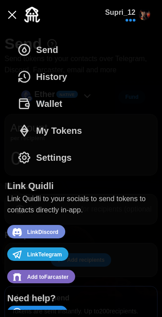 The height and width of the screenshot is (317, 162). Describe the element at coordinates (51, 77) in the screenshot. I see `span: History` at that location.